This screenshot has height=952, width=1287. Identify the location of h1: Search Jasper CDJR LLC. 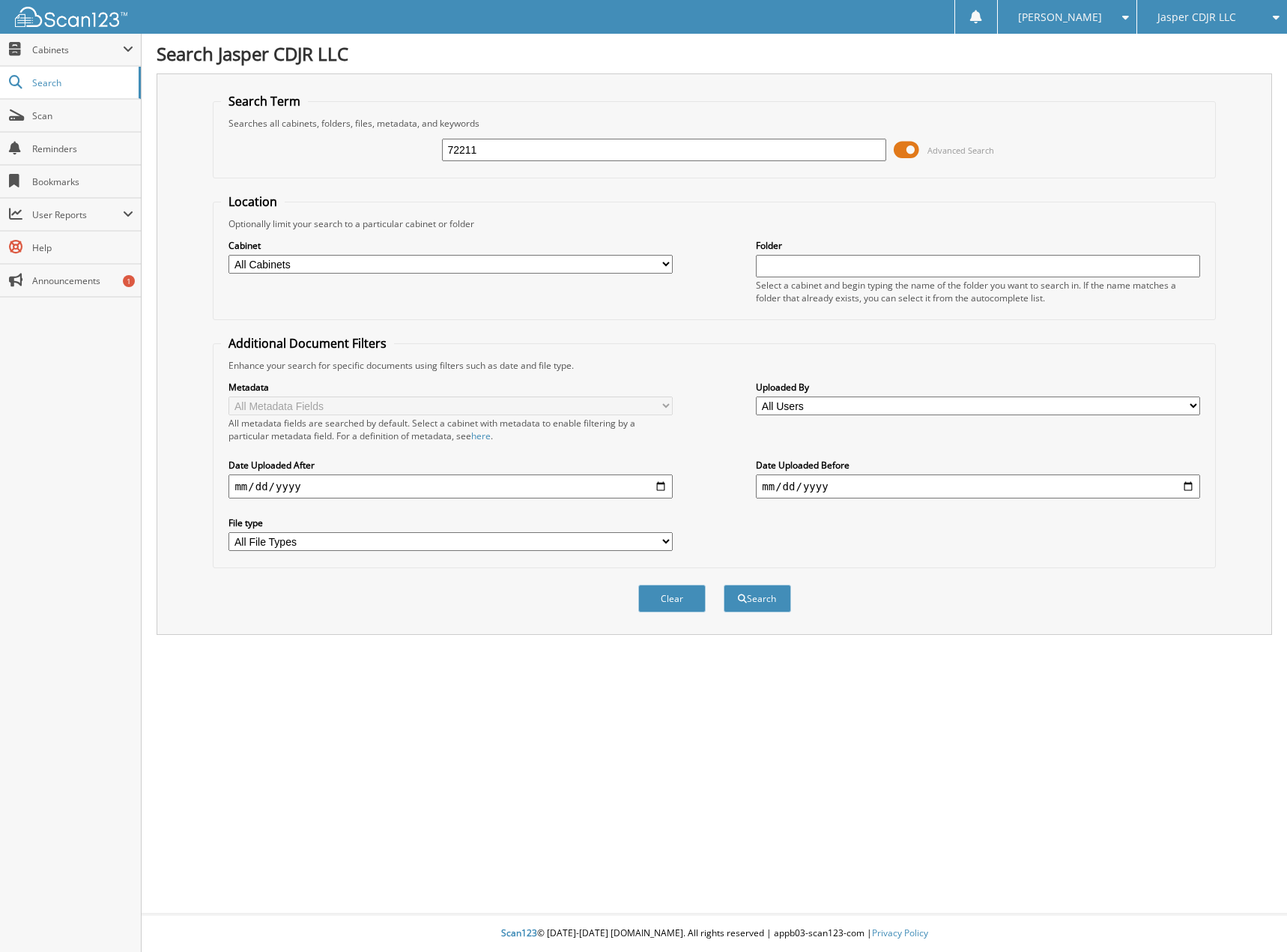
(714, 53).